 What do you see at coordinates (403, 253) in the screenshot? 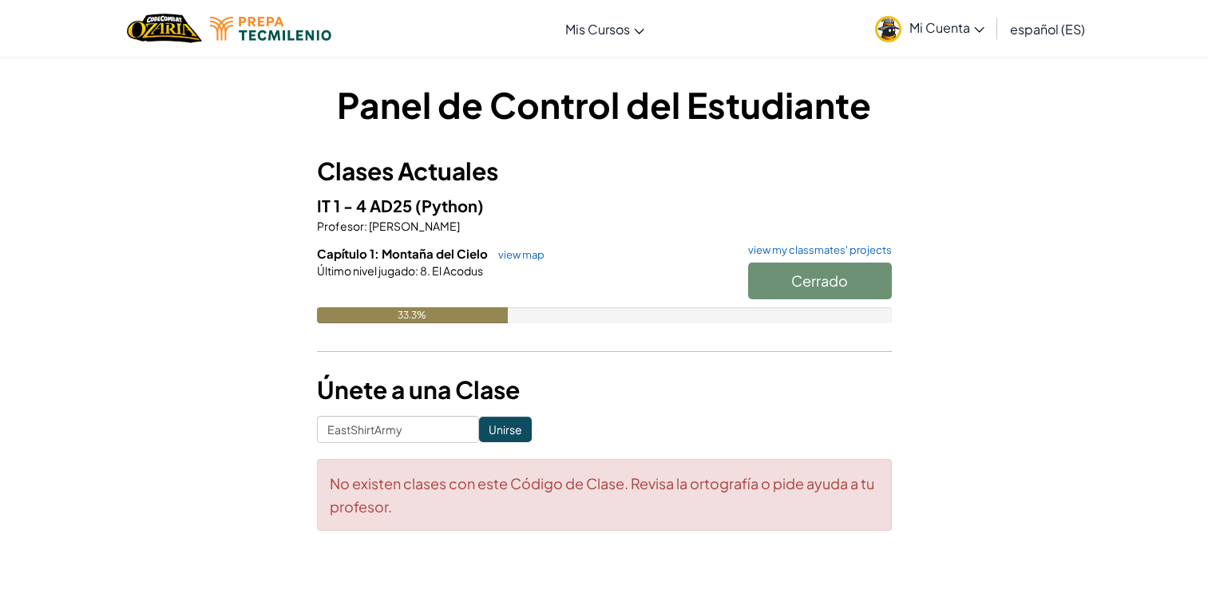
I see `span: Capítulo 1: Montaña del Cielo` at bounding box center [403, 253].